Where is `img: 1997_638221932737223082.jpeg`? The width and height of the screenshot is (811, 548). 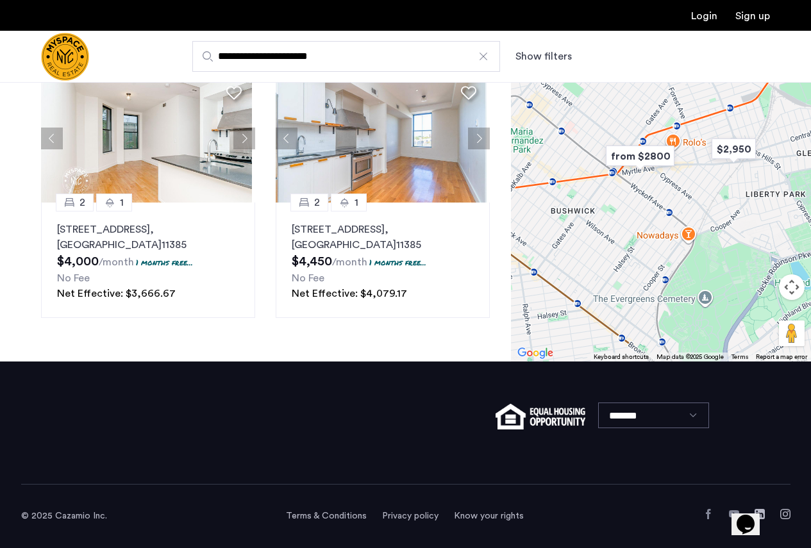
img: 1997_638221932737223082.jpeg is located at coordinates (381, 139).